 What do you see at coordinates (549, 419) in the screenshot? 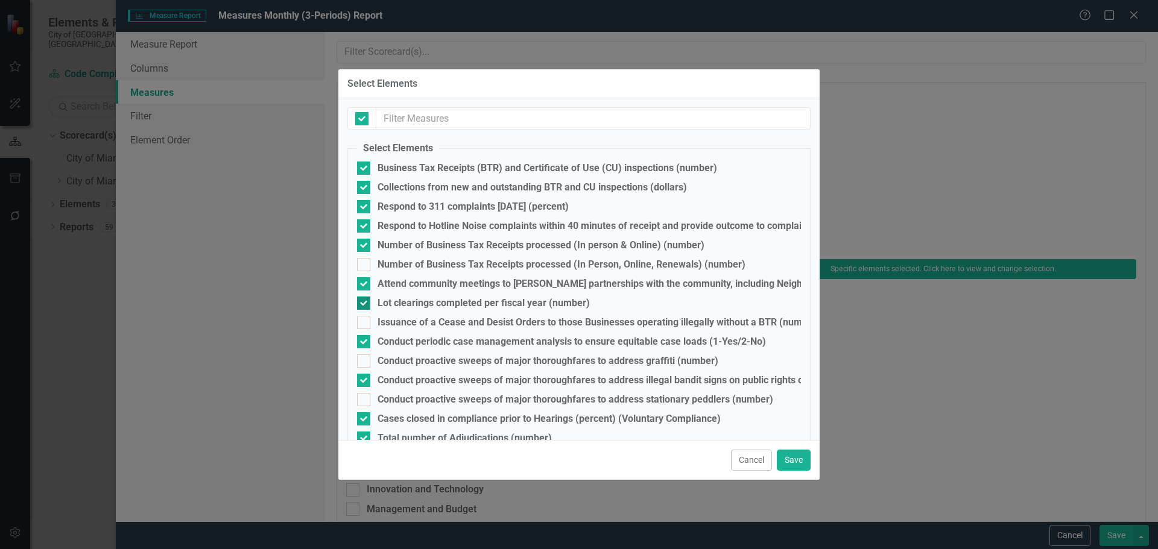
I see `div: Cases closed in compliance prior to Hearings (percent) (Voluntary Compliance)` at bounding box center [549, 419].